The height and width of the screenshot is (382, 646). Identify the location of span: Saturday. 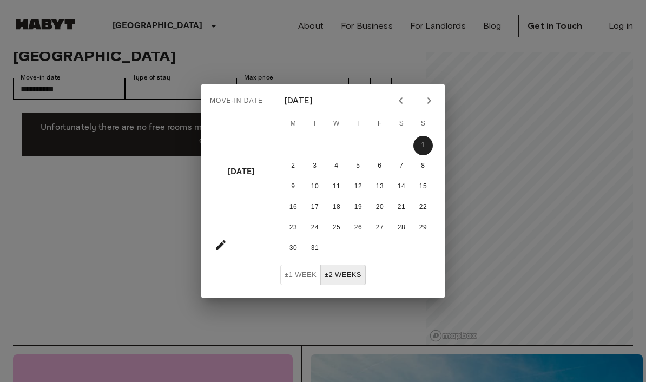
(401, 124).